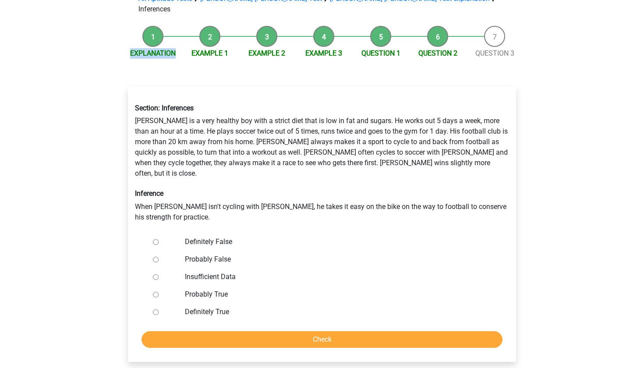 Image resolution: width=644 pixels, height=368 pixels. I want to click on a: Question 3, so click(495, 53).